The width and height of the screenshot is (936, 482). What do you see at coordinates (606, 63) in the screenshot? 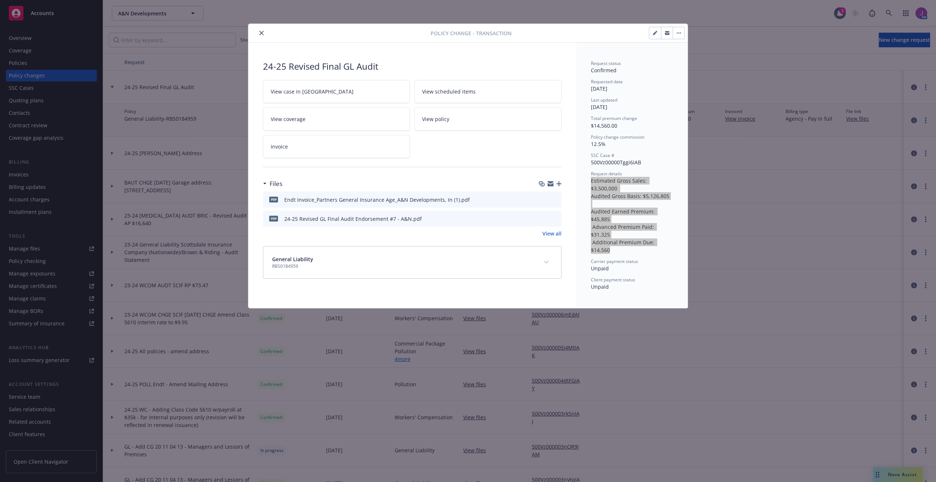
I see `span: Request status` at bounding box center [606, 63].